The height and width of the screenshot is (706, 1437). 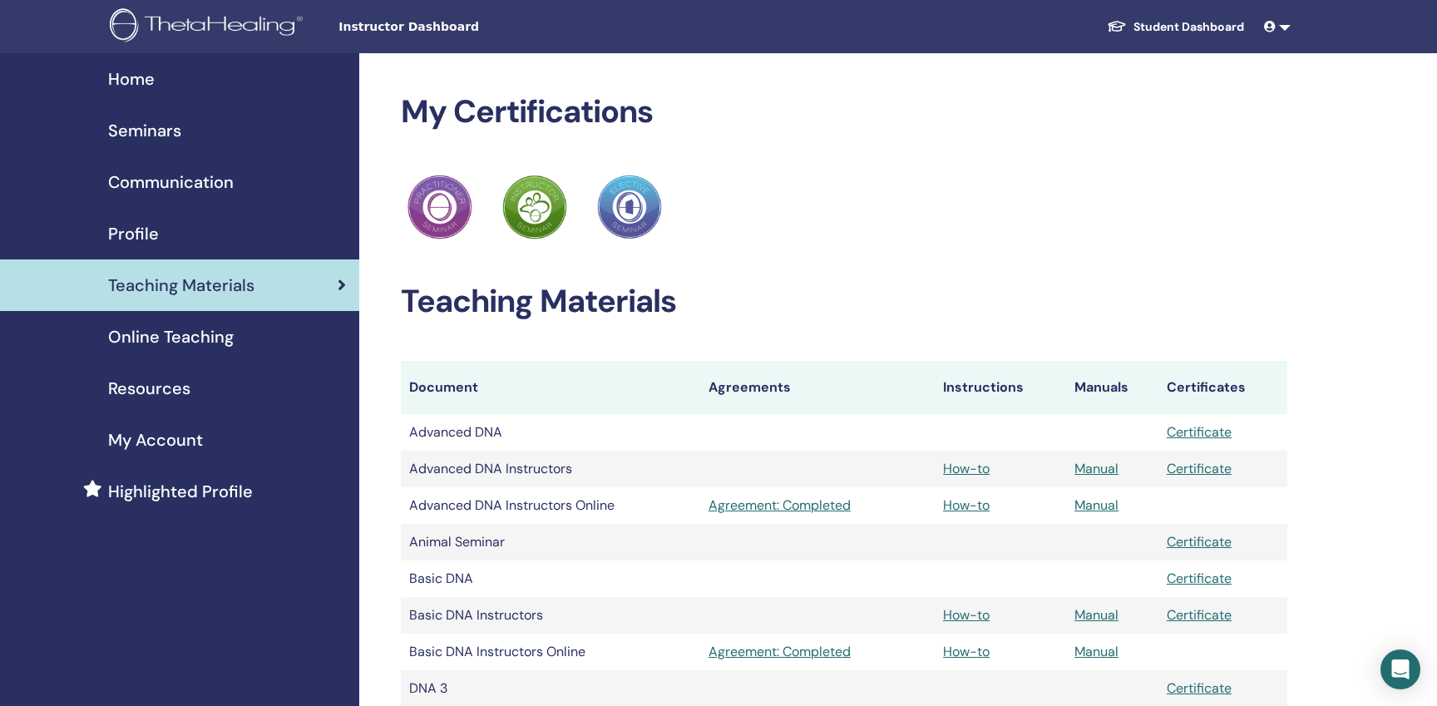 What do you see at coordinates (145, 131) in the screenshot?
I see `span: Seminars` at bounding box center [145, 131].